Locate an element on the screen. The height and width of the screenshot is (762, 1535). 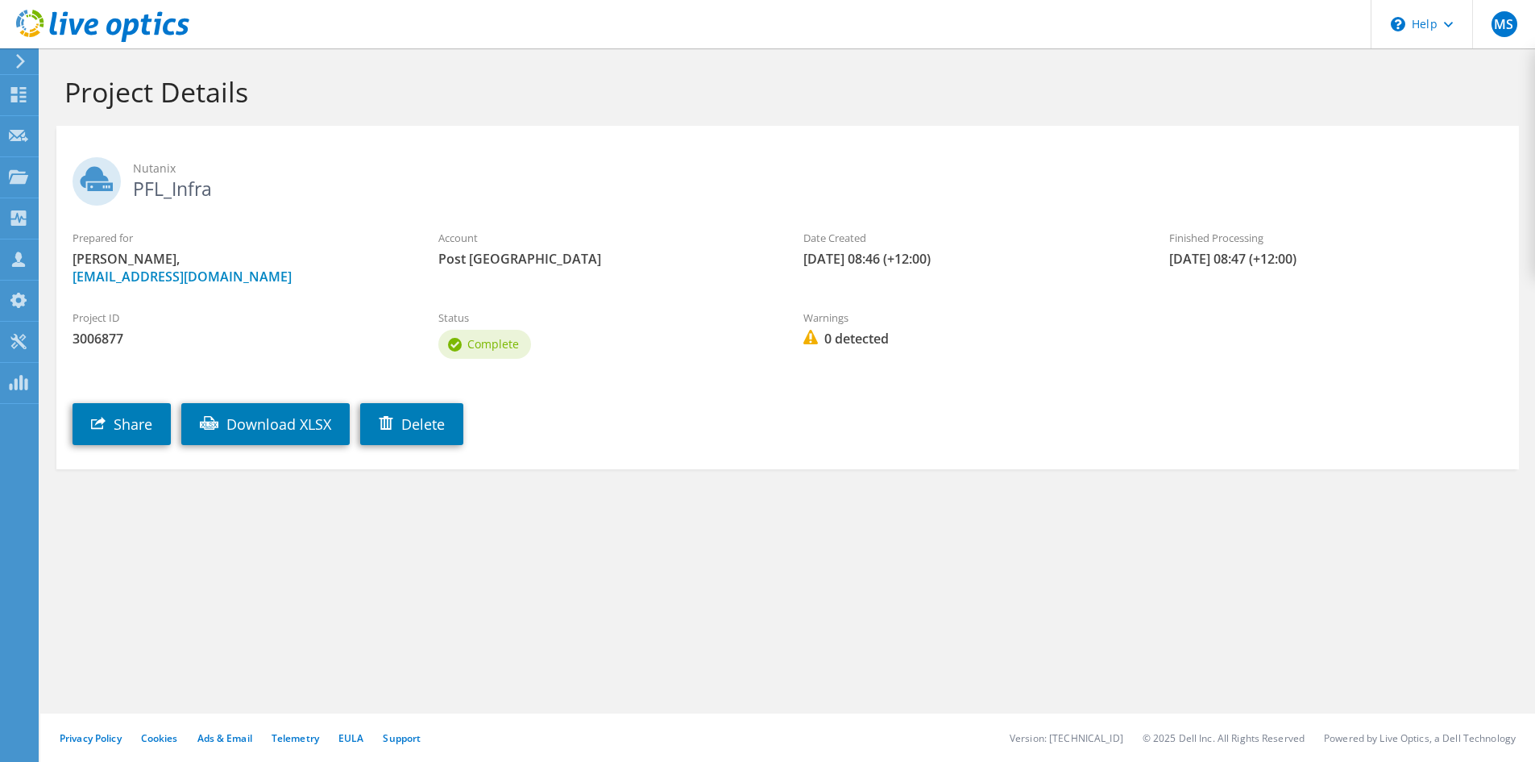
a: Support is located at coordinates (401, 737).